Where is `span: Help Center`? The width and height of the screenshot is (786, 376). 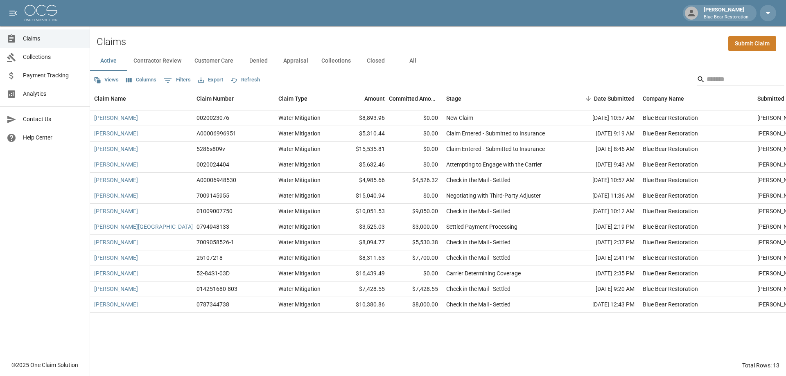
span: Help Center is located at coordinates (53, 138).